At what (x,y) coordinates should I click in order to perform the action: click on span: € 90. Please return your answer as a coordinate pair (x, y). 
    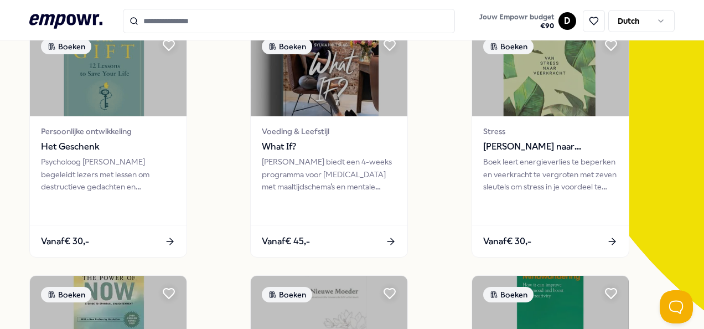
    Looking at the image, I should click on (516, 26).